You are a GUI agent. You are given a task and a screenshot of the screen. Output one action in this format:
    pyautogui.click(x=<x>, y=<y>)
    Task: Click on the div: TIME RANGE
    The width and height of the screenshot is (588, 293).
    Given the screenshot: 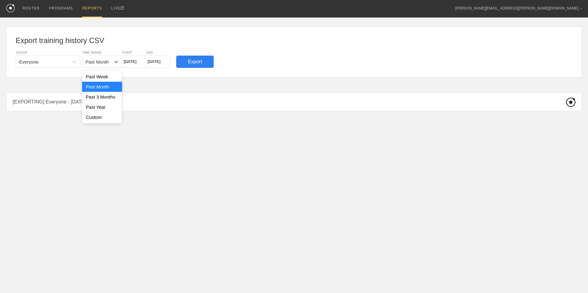 What is the action you would take?
    pyautogui.click(x=102, y=53)
    